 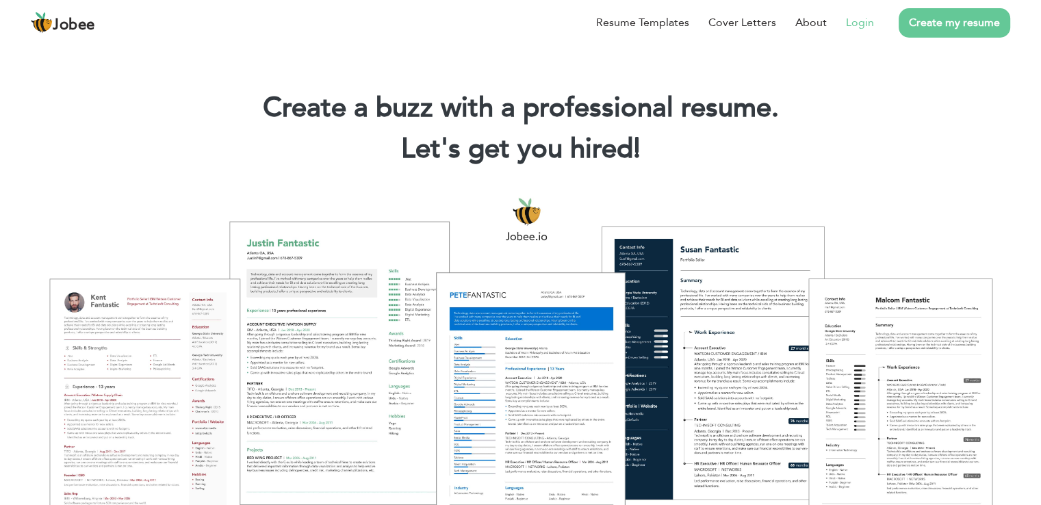 What do you see at coordinates (74, 25) in the screenshot?
I see `span: Jobee` at bounding box center [74, 25].